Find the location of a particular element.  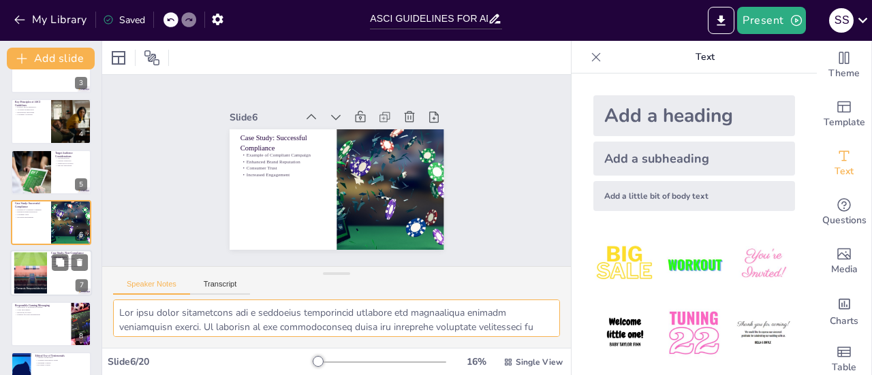

div: Add a heading is located at coordinates (694, 116).